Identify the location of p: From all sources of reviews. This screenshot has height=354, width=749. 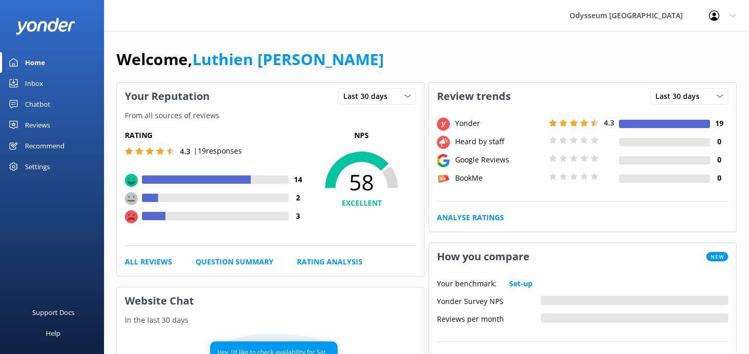
(271, 116).